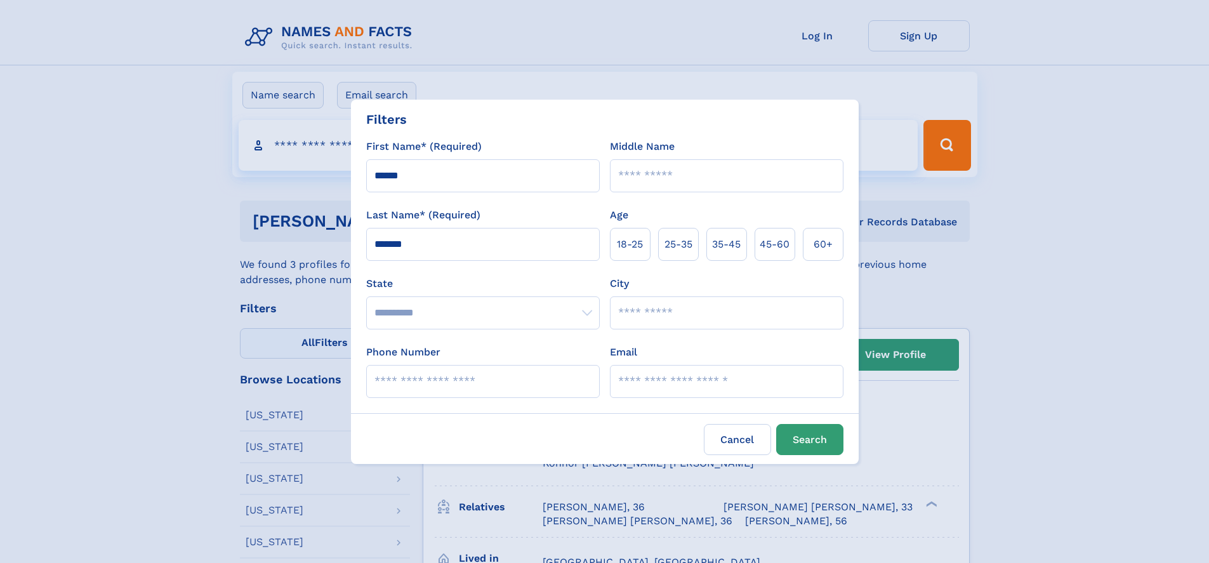 This screenshot has width=1209, height=563. What do you see at coordinates (738, 439) in the screenshot?
I see `label: Cancel` at bounding box center [738, 439].